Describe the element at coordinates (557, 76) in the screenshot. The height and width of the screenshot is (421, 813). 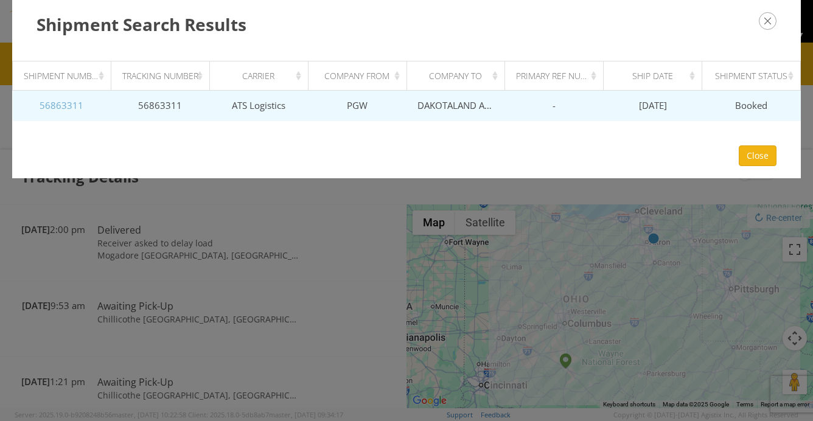
I see `div: Primary Ref Number` at that location.